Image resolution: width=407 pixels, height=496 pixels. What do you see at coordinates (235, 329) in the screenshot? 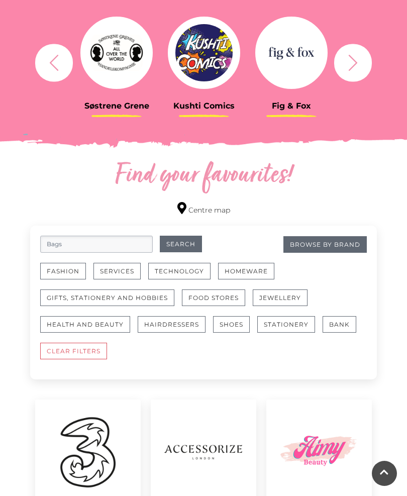
I see `a: Shoes` at bounding box center [235, 329].